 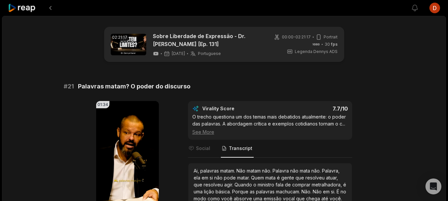 What do you see at coordinates (302, 185) in the screenshot?
I see `span: comprar` at bounding box center [302, 185].